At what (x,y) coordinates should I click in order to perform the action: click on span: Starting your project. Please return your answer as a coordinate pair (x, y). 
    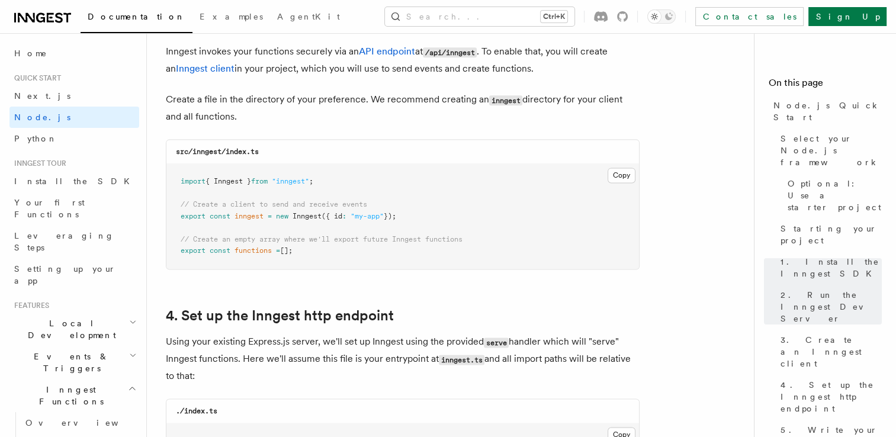
    Looking at the image, I should click on (831, 235).